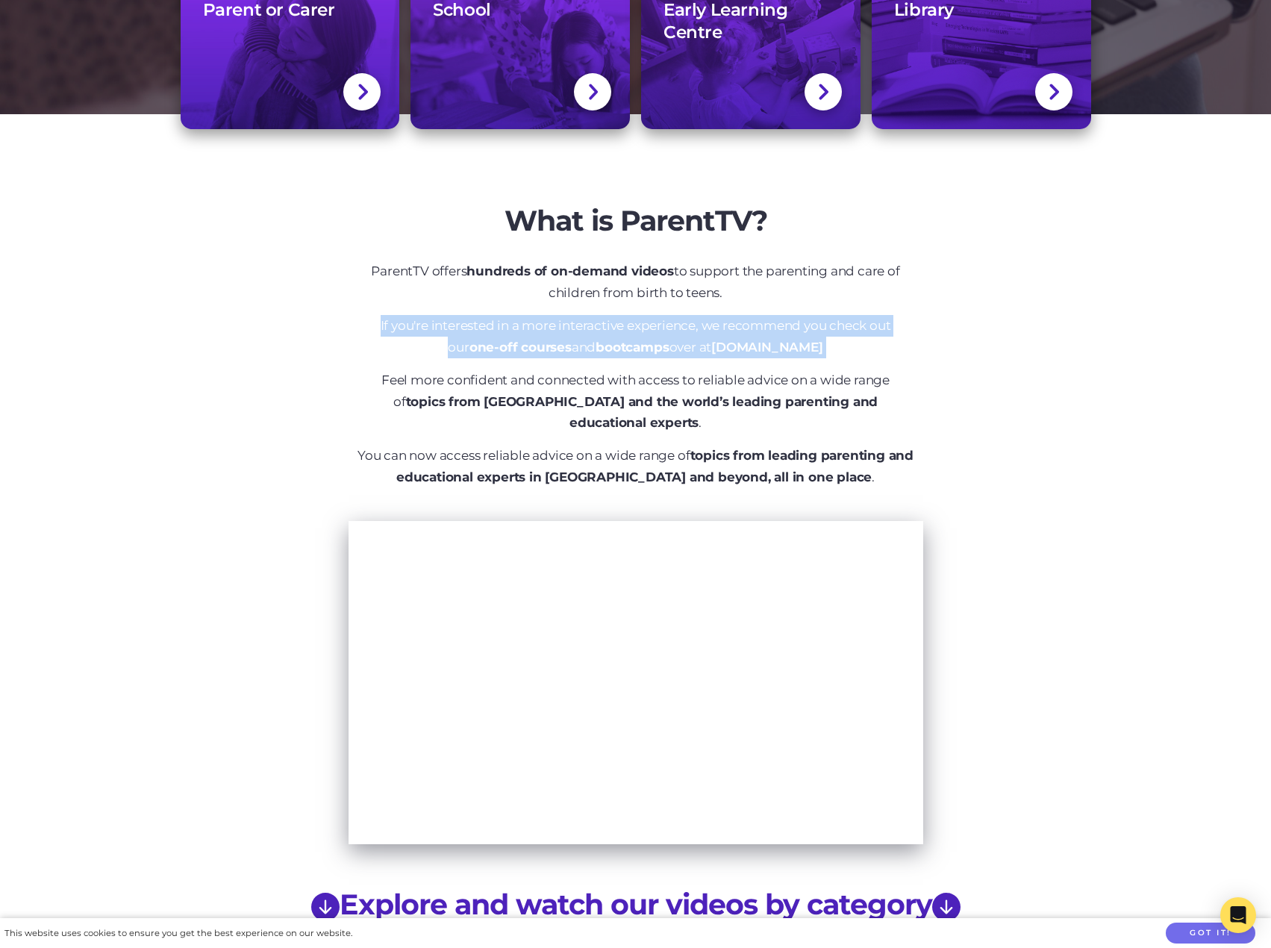  I want to click on strong: one-off courses, so click(520, 347).